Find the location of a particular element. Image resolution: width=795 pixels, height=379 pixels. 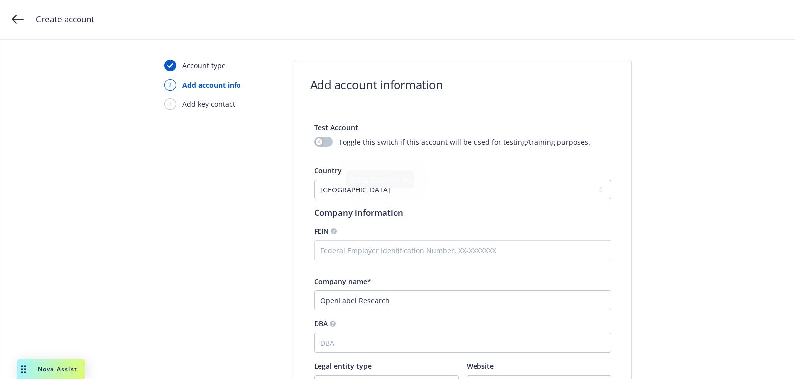

div: 2 is located at coordinates (170, 84).